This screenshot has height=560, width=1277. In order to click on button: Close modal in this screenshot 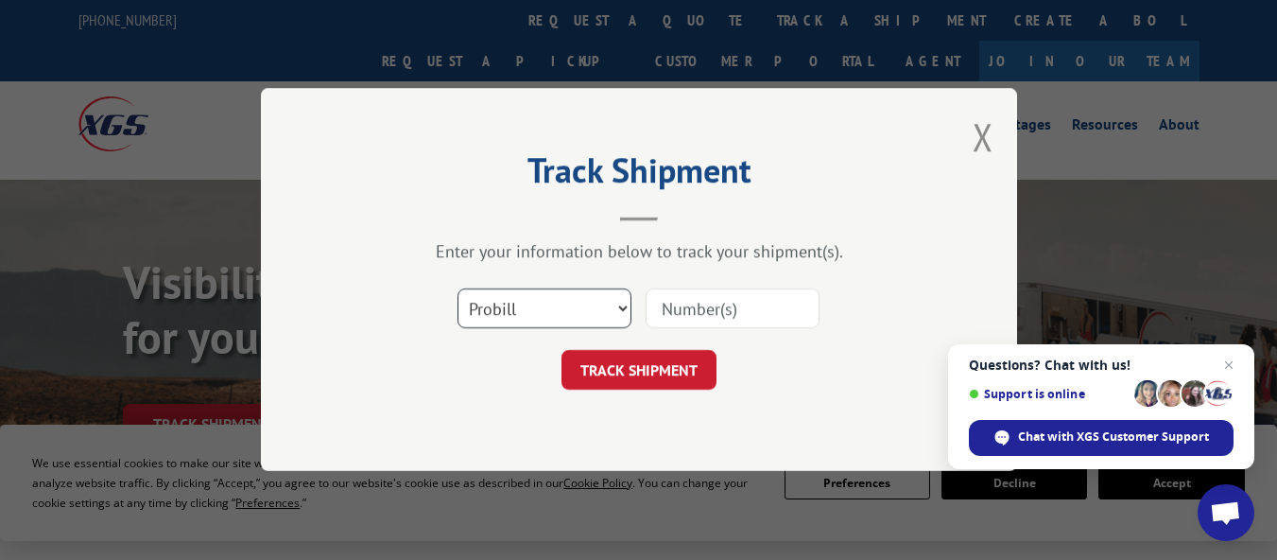, I will do `click(983, 136)`.